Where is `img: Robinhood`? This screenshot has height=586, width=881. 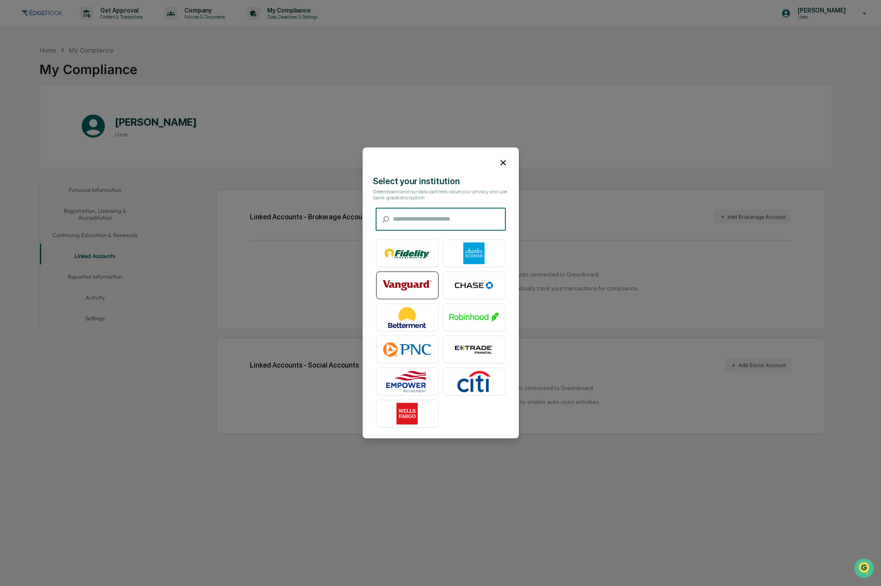 img: Robinhood is located at coordinates (474, 318).